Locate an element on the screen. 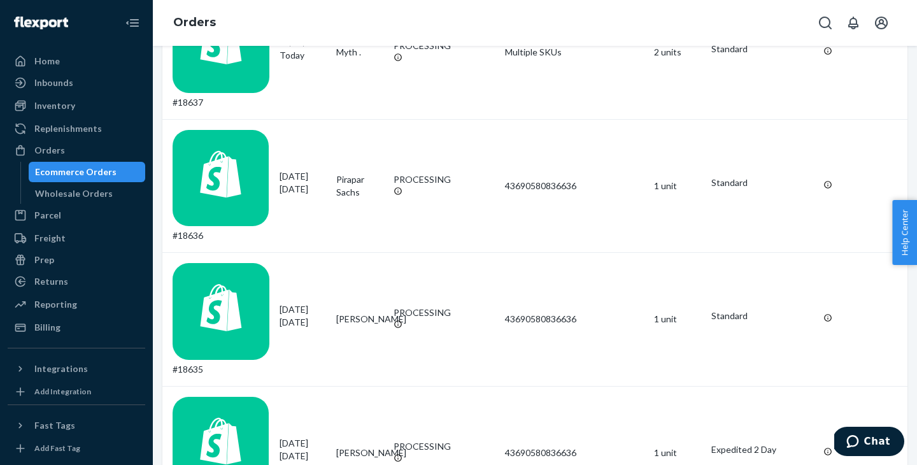  ol: breadcrumbs is located at coordinates (194, 23).